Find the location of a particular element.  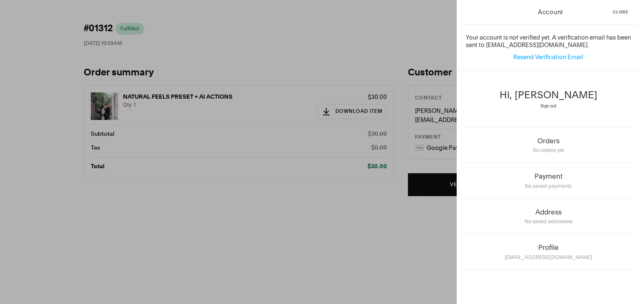

div: Address is located at coordinates (548, 212).